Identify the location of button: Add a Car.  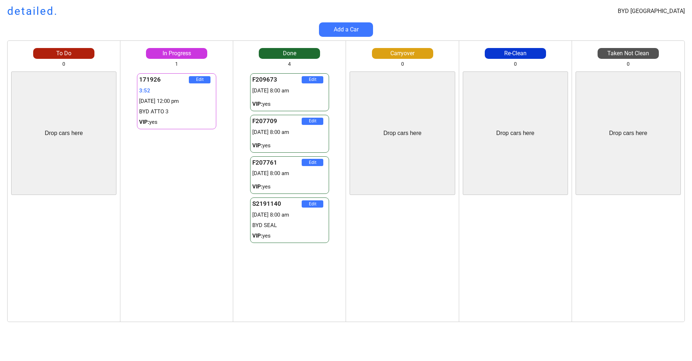
(346, 30).